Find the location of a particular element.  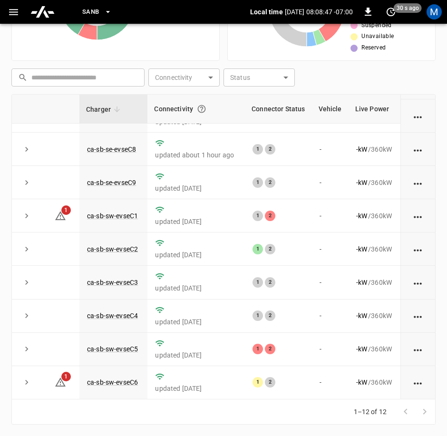

div: Connectivity is located at coordinates (196, 109).